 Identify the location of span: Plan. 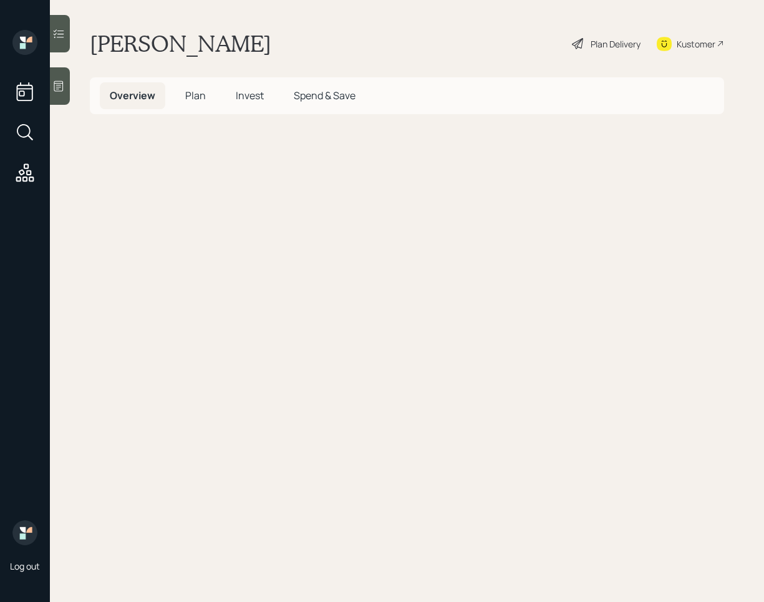
(195, 95).